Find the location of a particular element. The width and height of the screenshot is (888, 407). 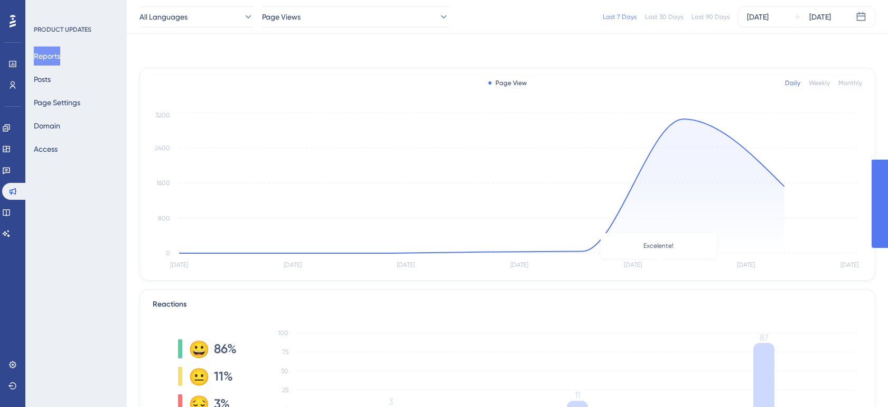

div: Daily is located at coordinates (792, 83).